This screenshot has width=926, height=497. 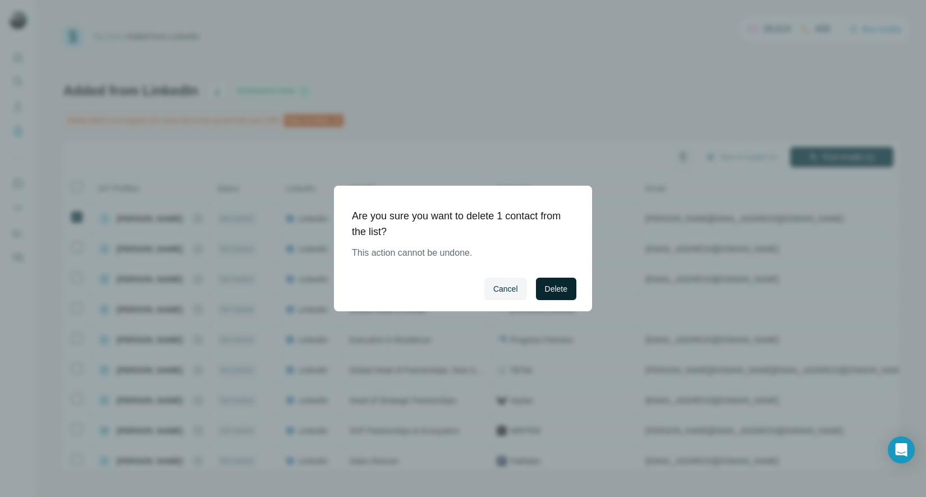 What do you see at coordinates (506, 289) in the screenshot?
I see `span: Cancel` at bounding box center [506, 289].